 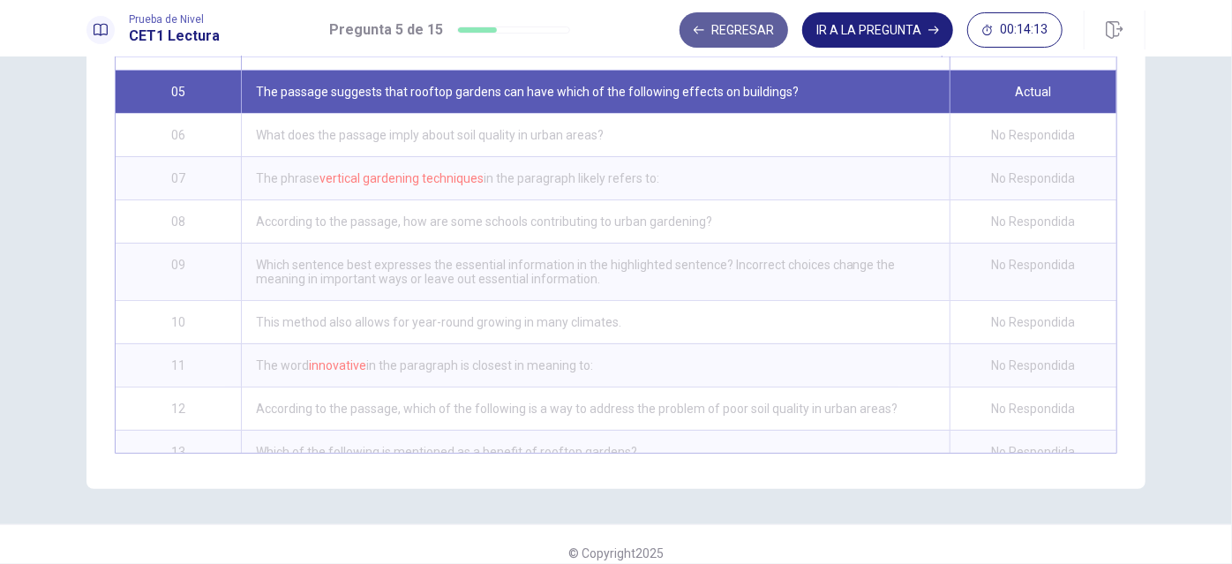 What do you see at coordinates (178, 322) in the screenshot?
I see `div: 10` at bounding box center [178, 322].